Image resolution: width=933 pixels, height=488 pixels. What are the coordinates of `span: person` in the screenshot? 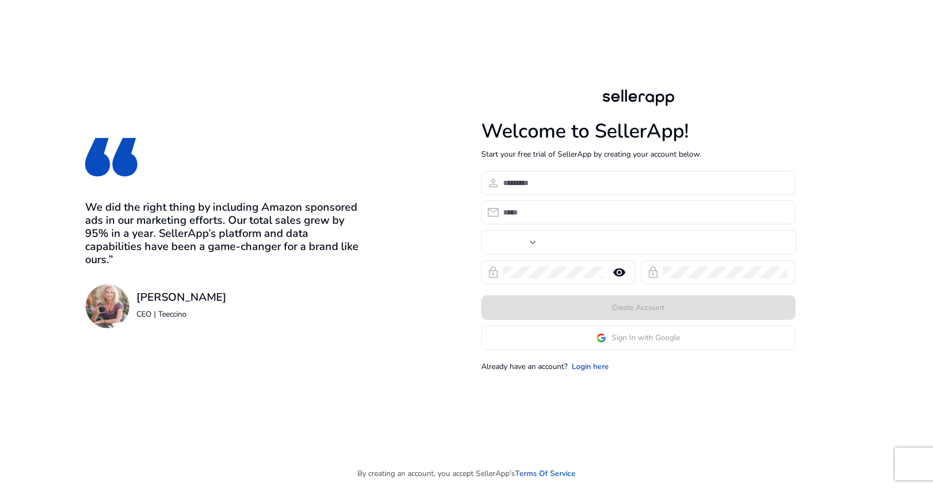 It's located at (493, 183).